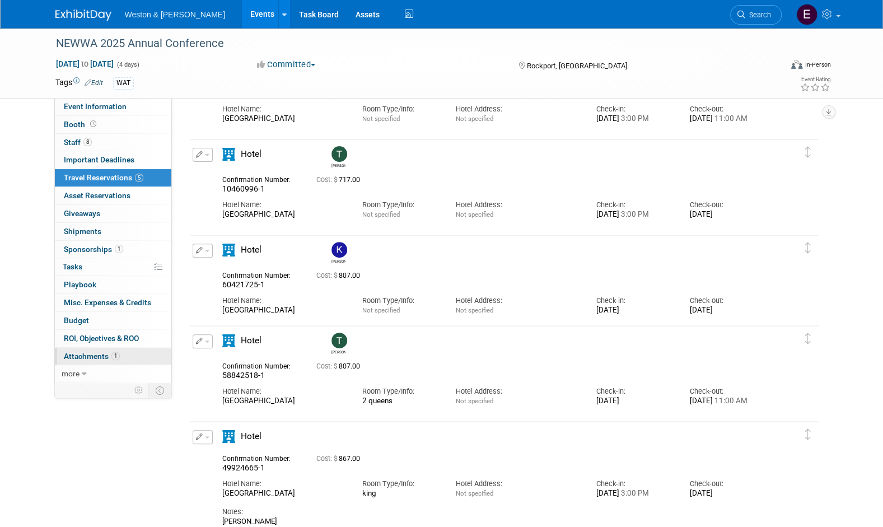 Image resolution: width=883 pixels, height=527 pixels. What do you see at coordinates (128, 64) in the screenshot?
I see `span: (4 days)` at bounding box center [128, 64].